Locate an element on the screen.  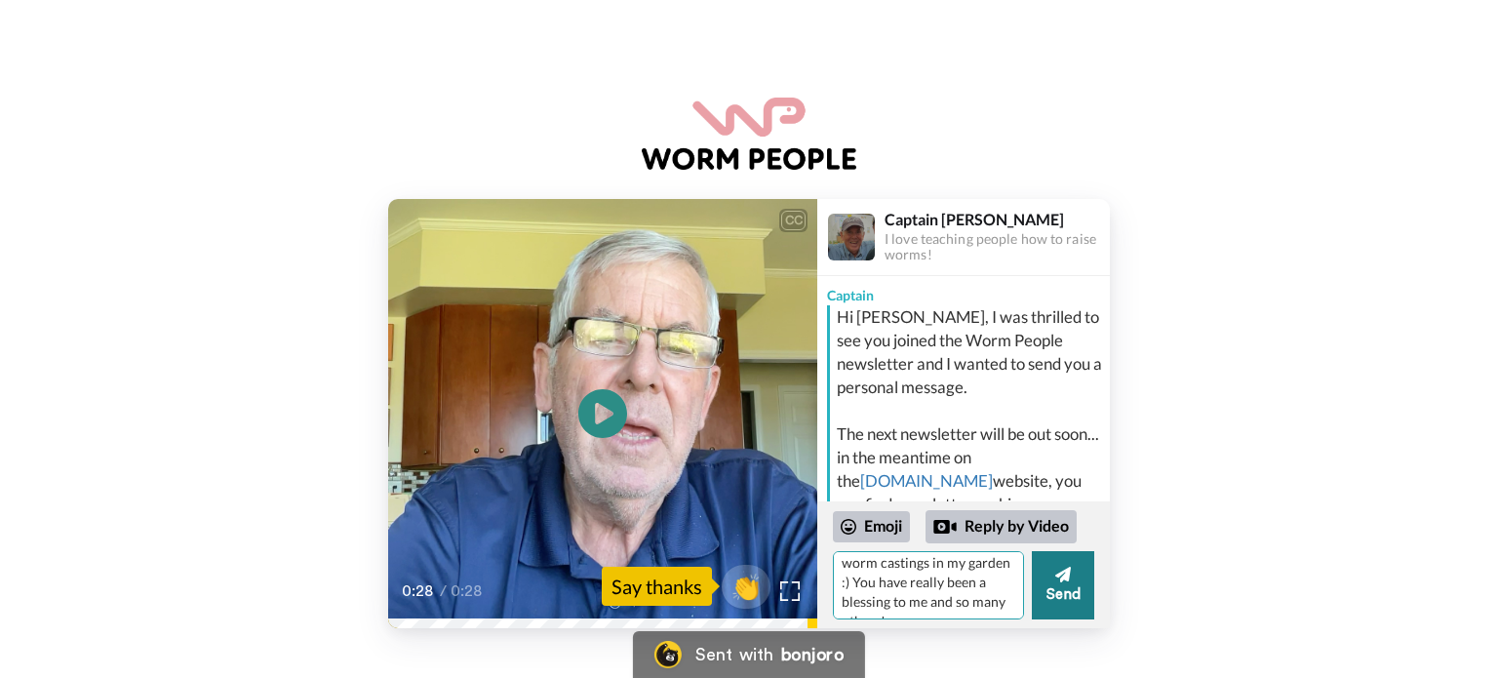
button: Send is located at coordinates (1063, 585).